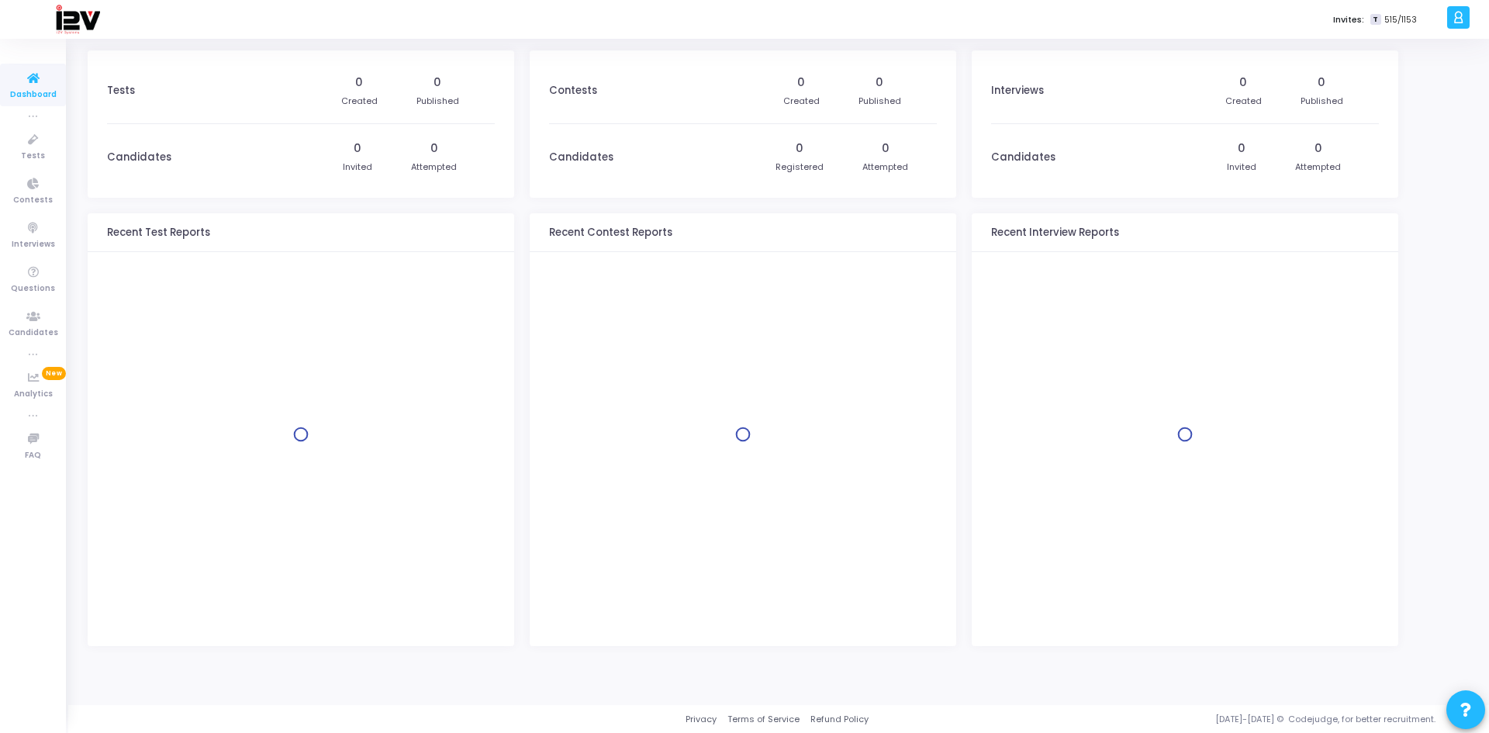 The image size is (1489, 733). What do you see at coordinates (573, 91) in the screenshot?
I see `h3: Contests` at bounding box center [573, 91].